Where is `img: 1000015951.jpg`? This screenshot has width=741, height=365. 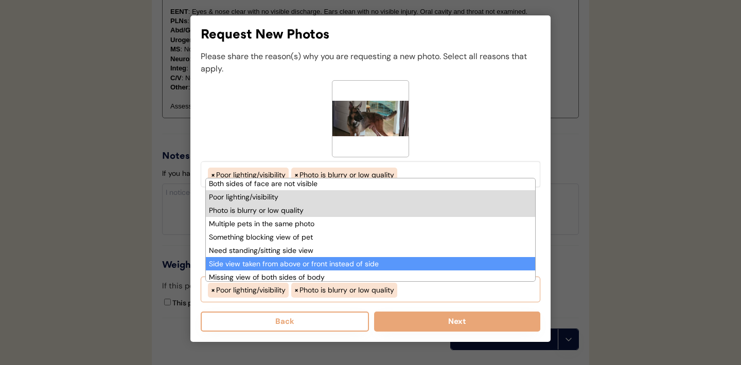
img: 1000015951.jpg is located at coordinates (371, 119).